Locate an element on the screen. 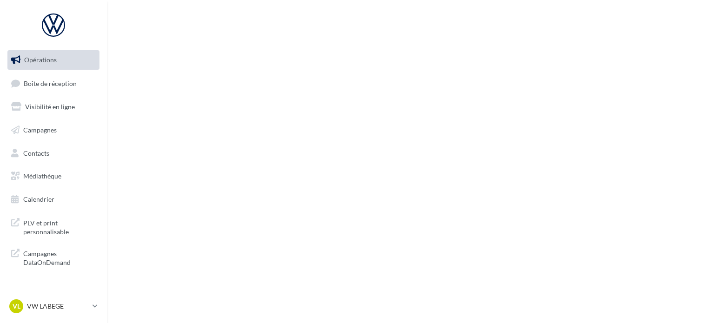  span: PLV et print personnalisable is located at coordinates (59, 226).